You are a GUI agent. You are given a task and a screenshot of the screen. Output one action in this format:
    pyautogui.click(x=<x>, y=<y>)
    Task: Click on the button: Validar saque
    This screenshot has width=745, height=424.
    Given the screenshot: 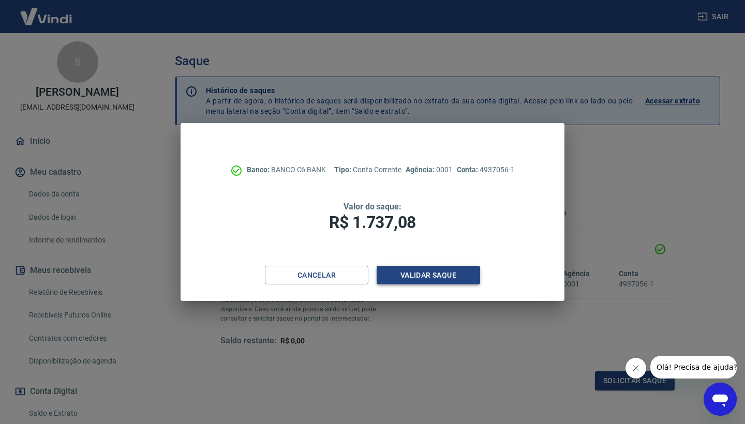 What is the action you would take?
    pyautogui.click(x=428, y=275)
    